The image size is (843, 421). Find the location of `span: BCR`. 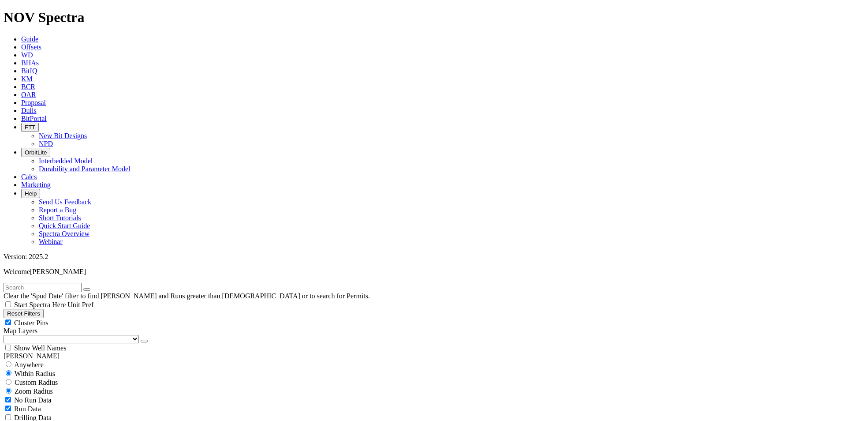

span: BCR is located at coordinates (28, 86).